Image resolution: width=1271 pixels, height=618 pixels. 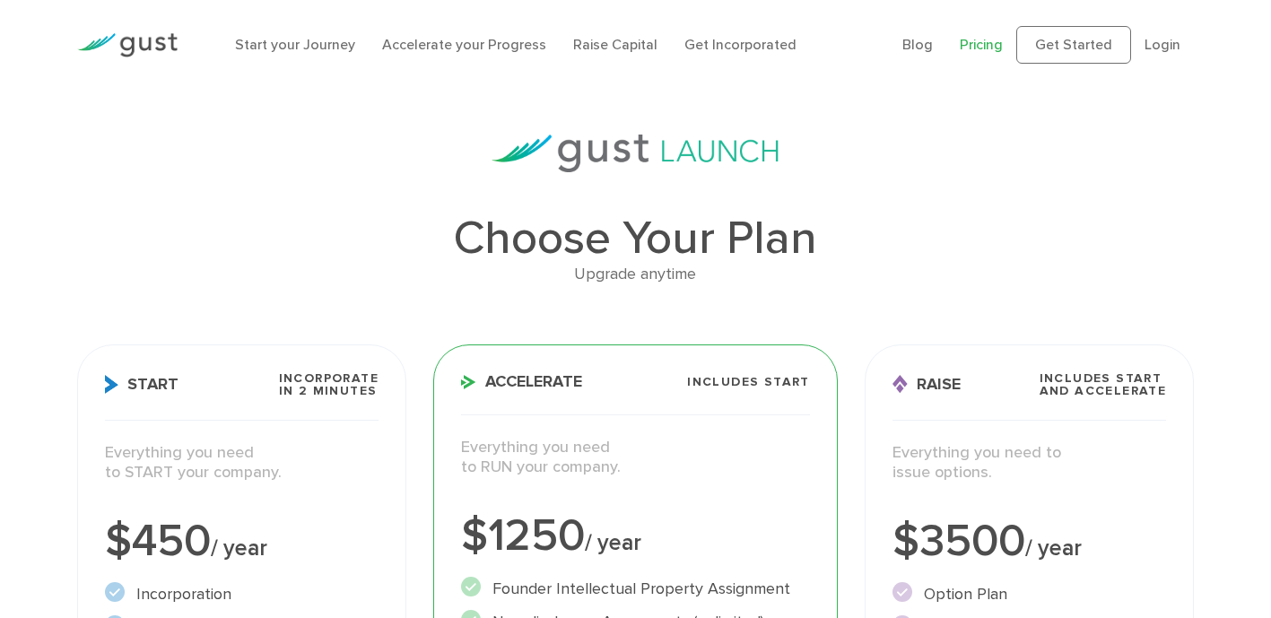 What do you see at coordinates (635, 457) in the screenshot?
I see `p: Everything you need to RUN your company.` at bounding box center [635, 457].